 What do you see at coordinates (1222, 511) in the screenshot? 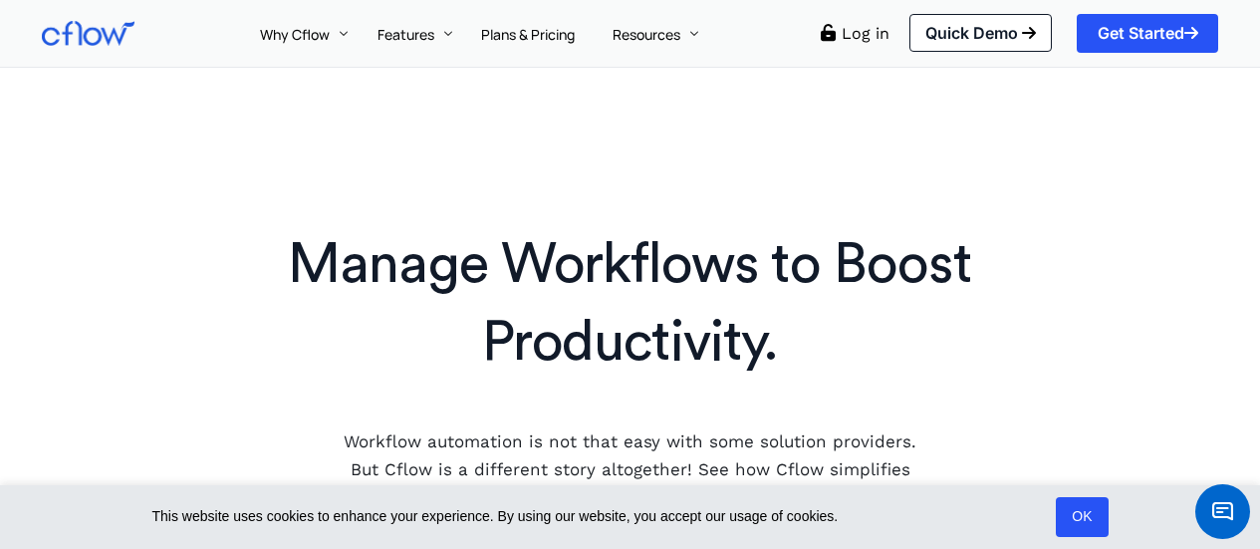
I see `div: Chat Widget` at bounding box center [1222, 511].